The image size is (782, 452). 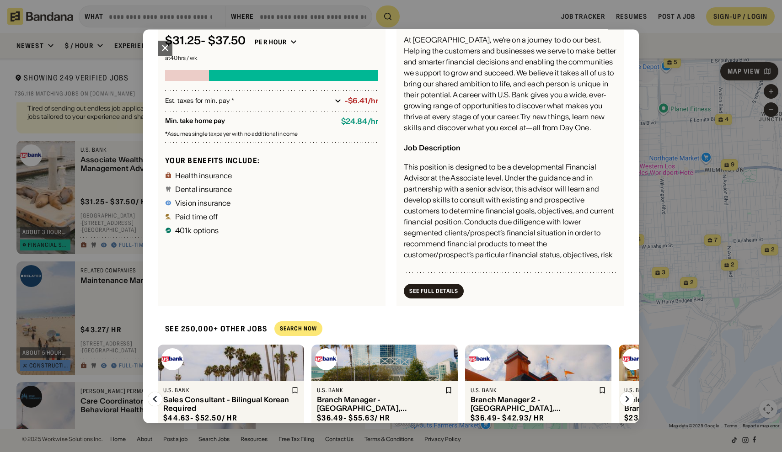 What do you see at coordinates (271, 59) in the screenshot?
I see `div: at 40 hrs / wk` at bounding box center [271, 59].